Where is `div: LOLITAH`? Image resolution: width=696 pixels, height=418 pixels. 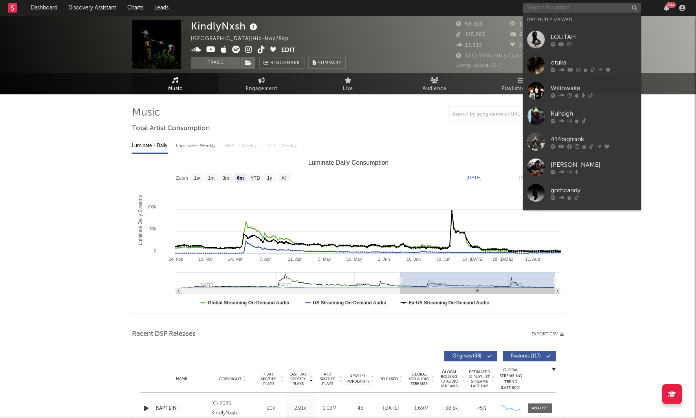
div: LOLITAH is located at coordinates (594, 37).